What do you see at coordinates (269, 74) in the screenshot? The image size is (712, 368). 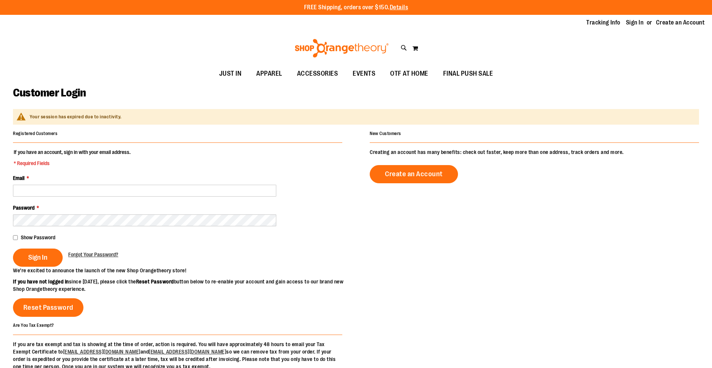 I see `a: APPAREL` at bounding box center [269, 74].